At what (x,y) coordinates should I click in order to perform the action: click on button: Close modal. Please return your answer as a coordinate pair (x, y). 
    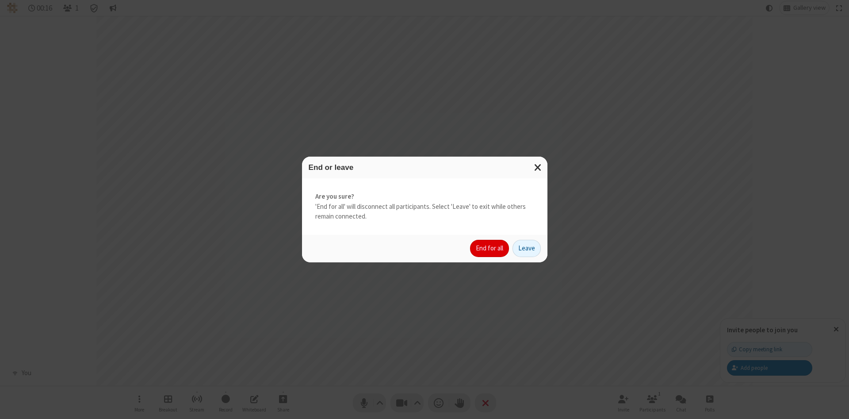
    Looking at the image, I should click on (538, 167).